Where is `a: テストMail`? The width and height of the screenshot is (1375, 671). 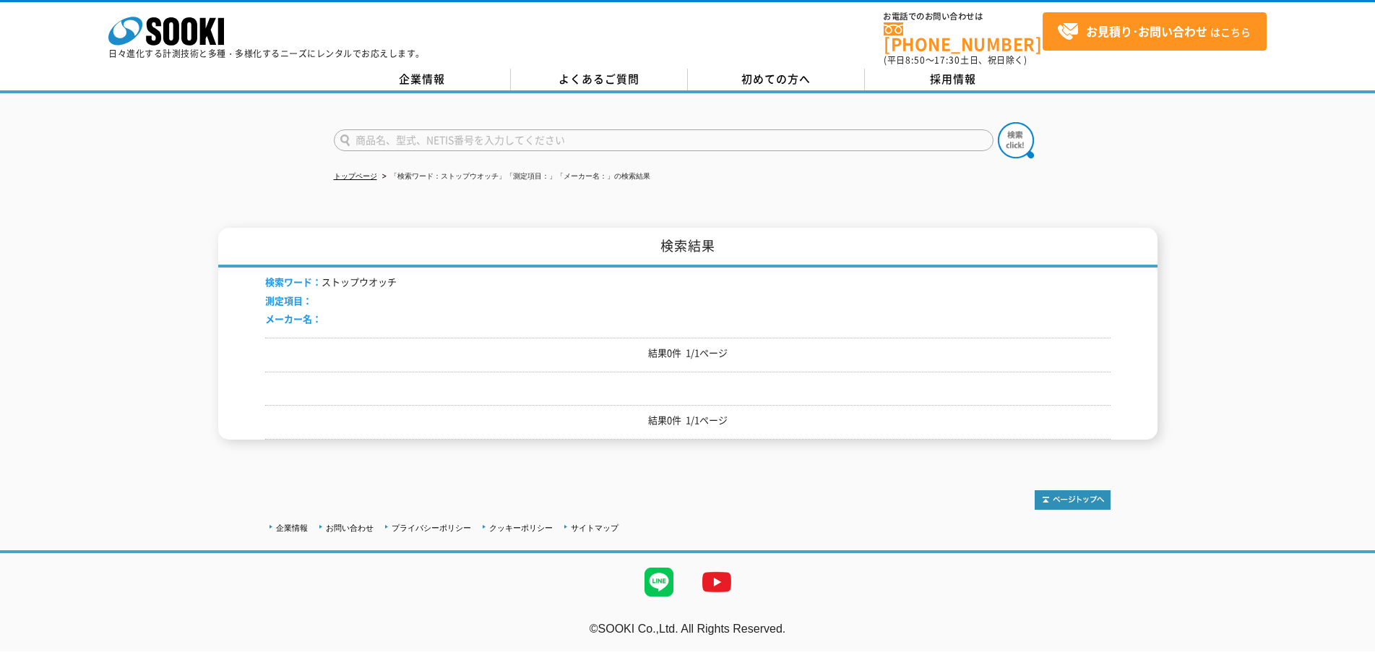
a: テストMail is located at coordinates (1347, 643).